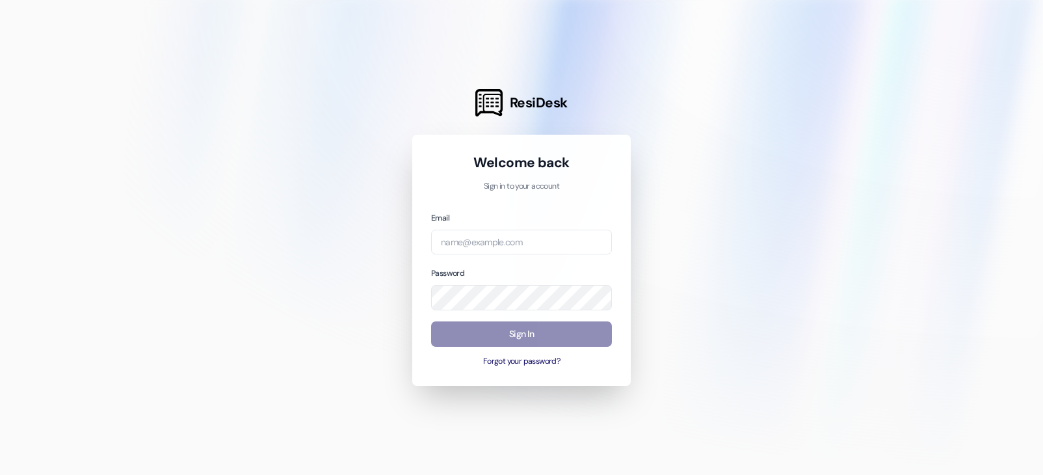 The height and width of the screenshot is (475, 1043). Describe the element at coordinates (489, 103) in the screenshot. I see `img: ResiDesk Logo` at that location.